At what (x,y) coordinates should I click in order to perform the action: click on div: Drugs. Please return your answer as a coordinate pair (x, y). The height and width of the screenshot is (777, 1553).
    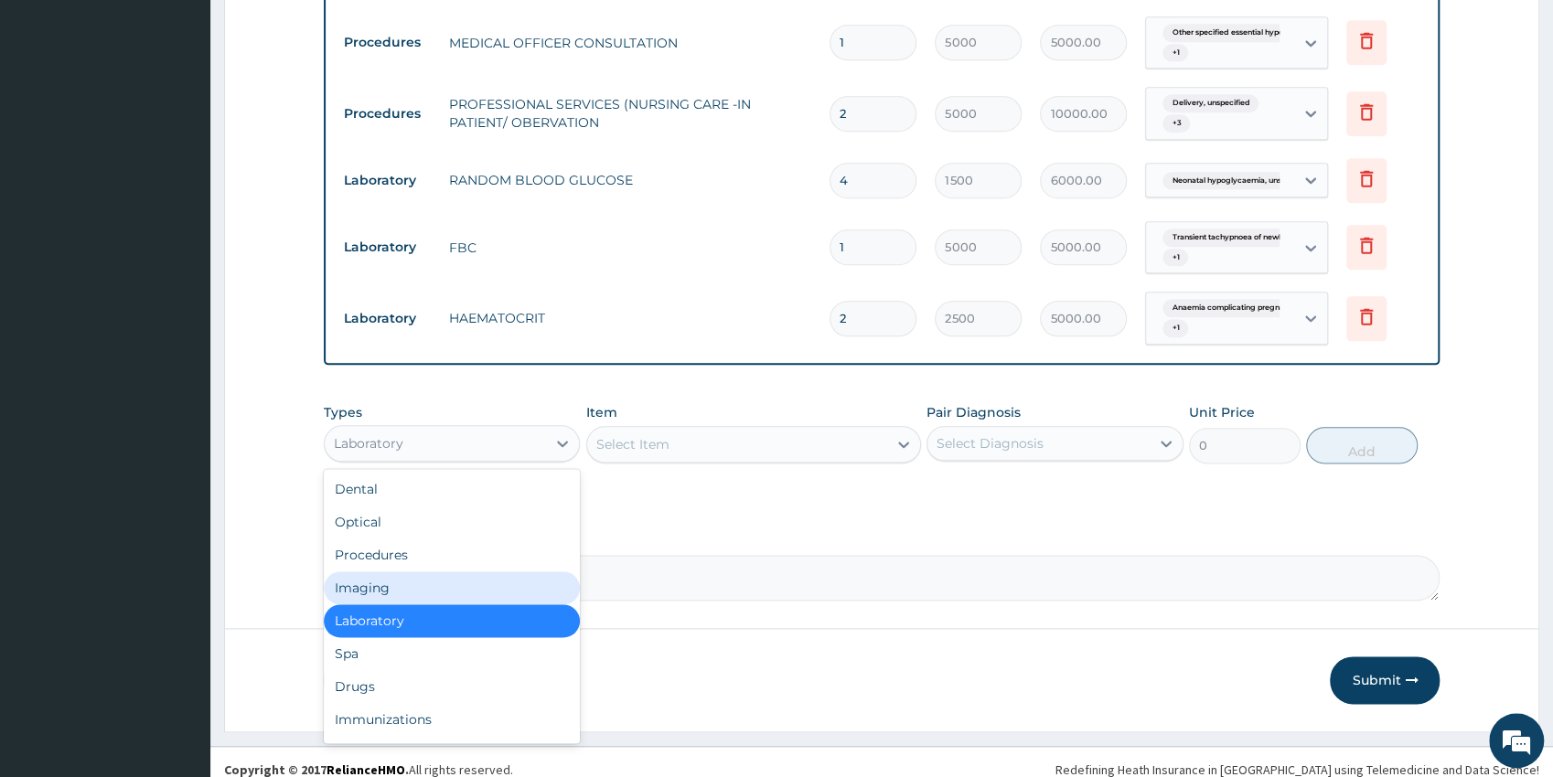
    Looking at the image, I should click on (452, 687).